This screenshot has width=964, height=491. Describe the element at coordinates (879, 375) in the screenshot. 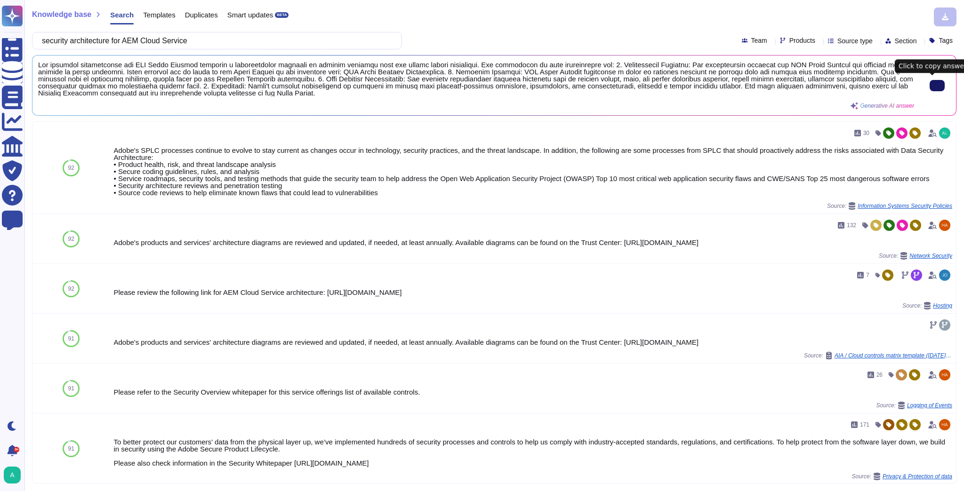

I see `span: 26` at that location.